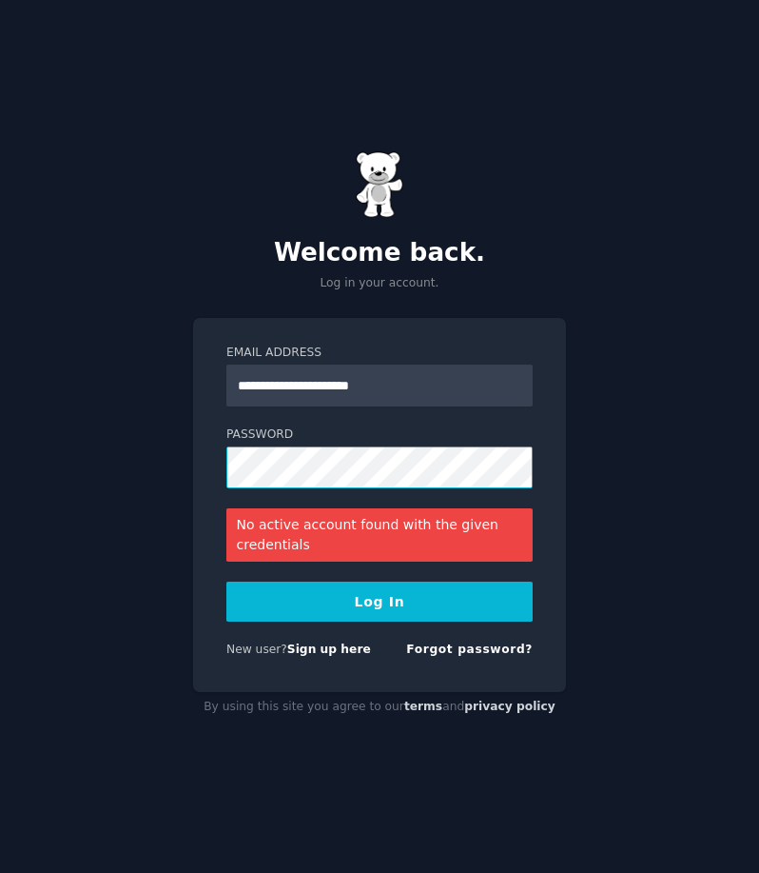 The height and width of the screenshot is (873, 759). What do you see at coordinates (423, 706) in the screenshot?
I see `a: terms` at bounding box center [423, 706].